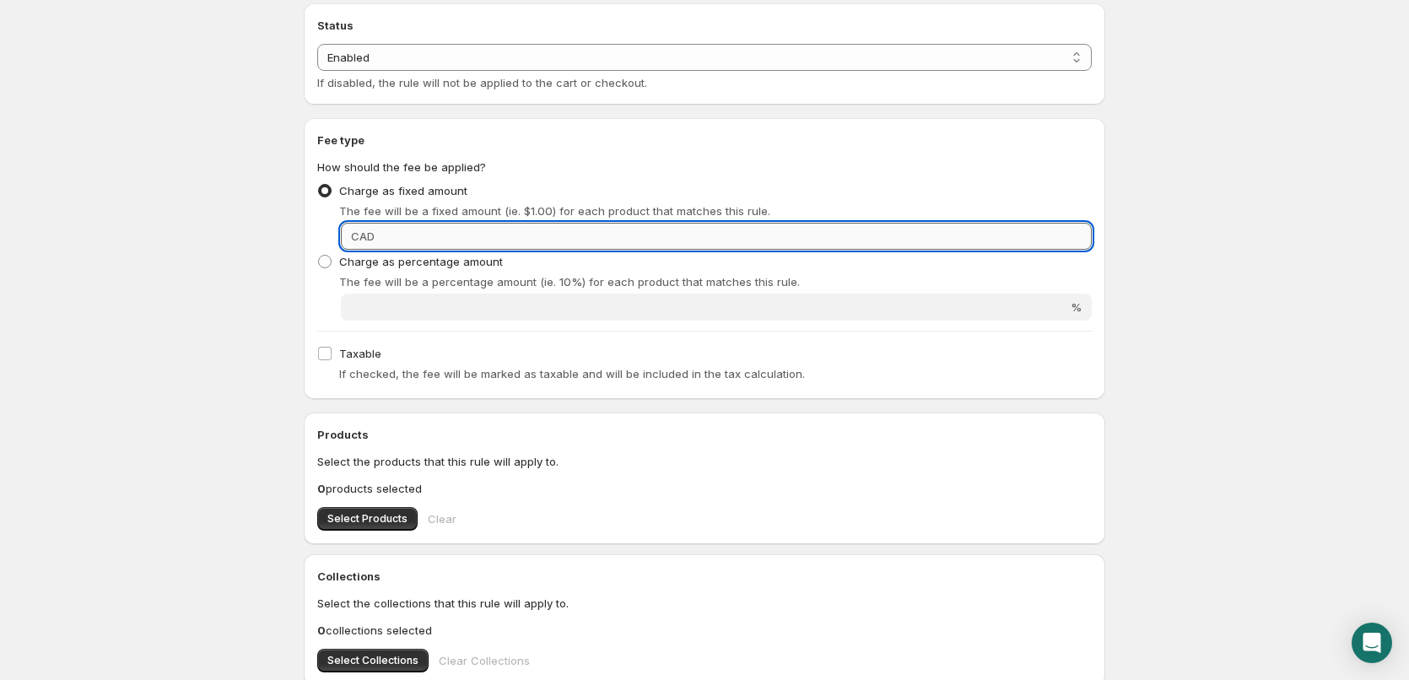  I want to click on span: Select Products, so click(367, 519).